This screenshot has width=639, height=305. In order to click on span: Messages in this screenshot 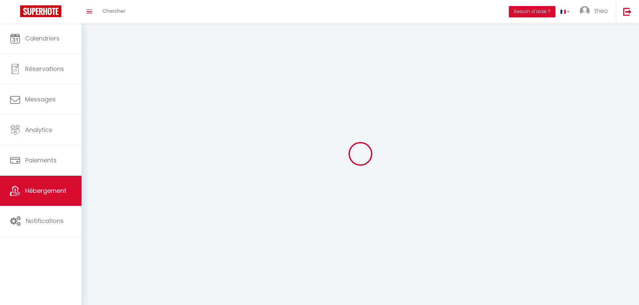, I will do `click(40, 99)`.